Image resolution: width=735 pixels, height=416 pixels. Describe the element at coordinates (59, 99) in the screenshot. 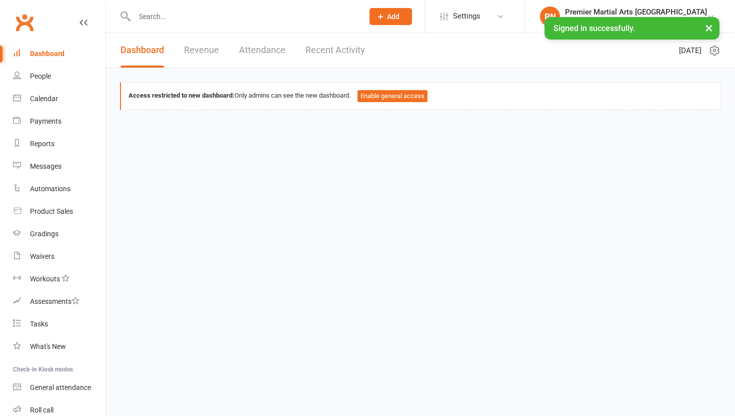

I see `a: Calendar` at that location.